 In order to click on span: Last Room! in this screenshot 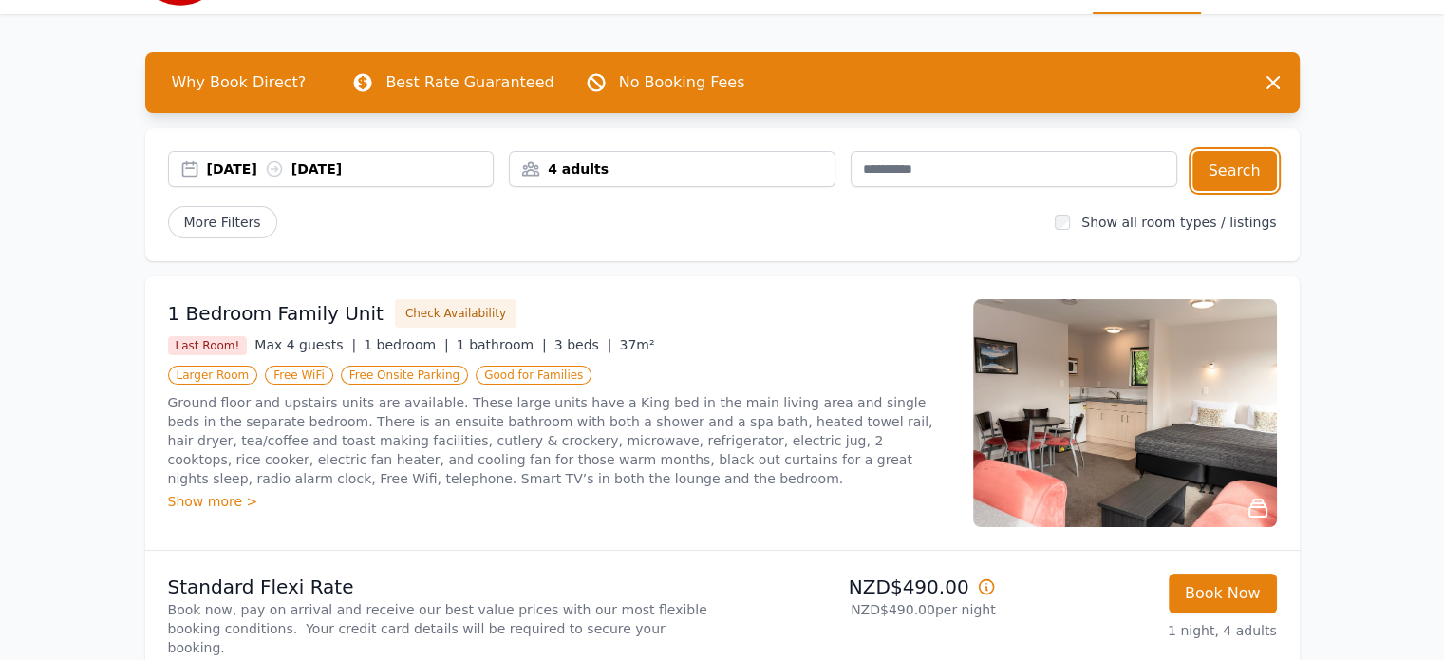, I will do `click(208, 346)`.